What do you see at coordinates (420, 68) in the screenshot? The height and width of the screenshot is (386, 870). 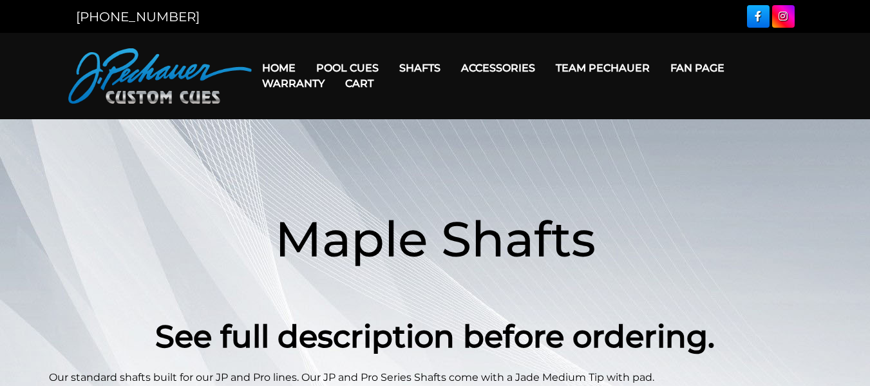 I see `a: Shafts` at bounding box center [420, 68].